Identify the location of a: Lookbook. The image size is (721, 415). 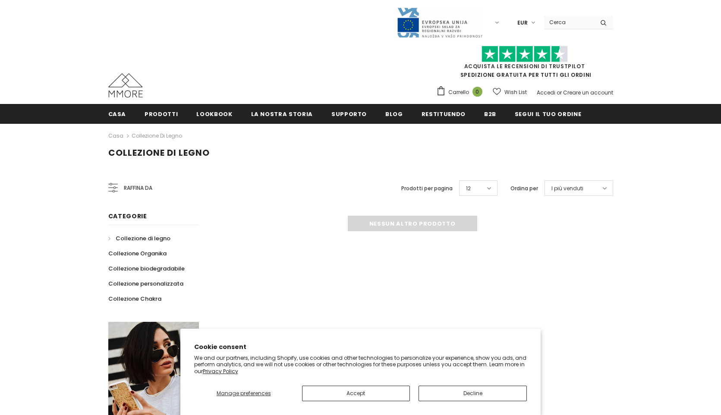
(214, 114).